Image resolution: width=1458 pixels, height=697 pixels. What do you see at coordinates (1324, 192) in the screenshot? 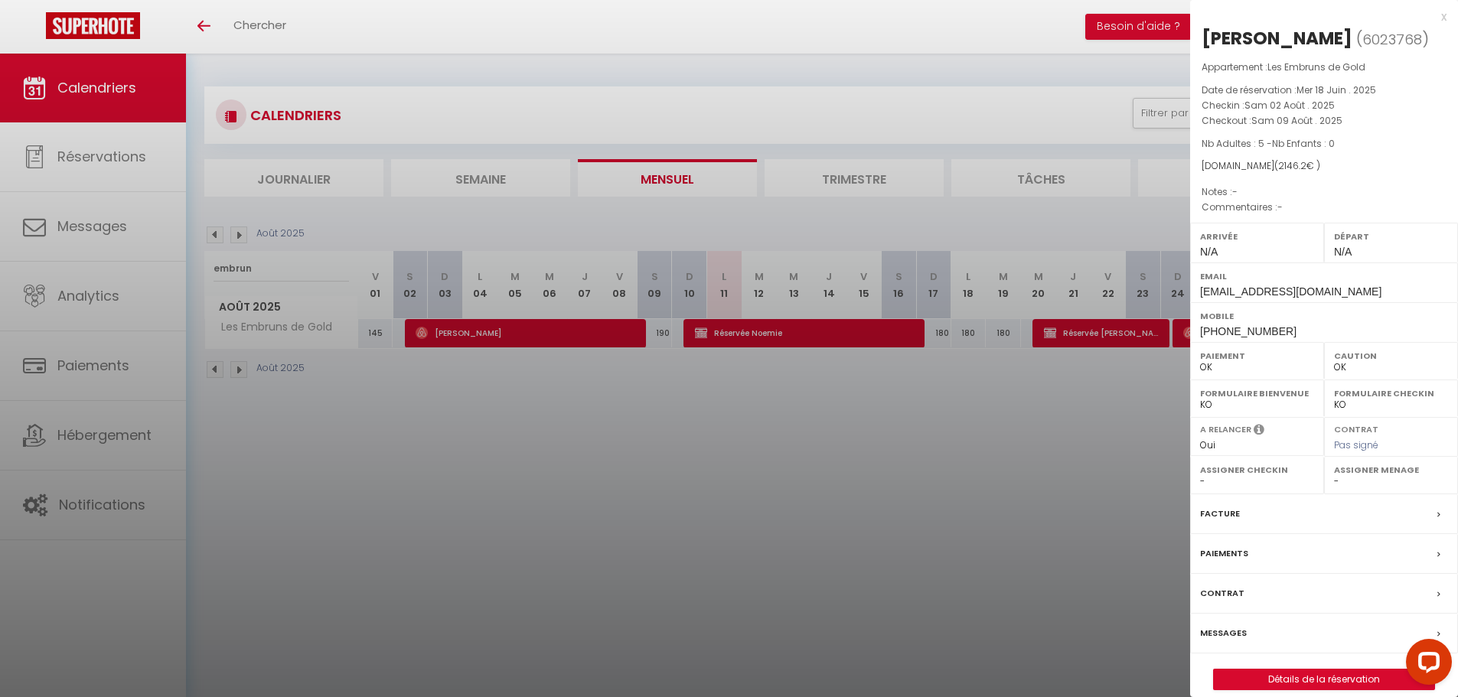
I see `p: Notes :` at bounding box center [1324, 192].